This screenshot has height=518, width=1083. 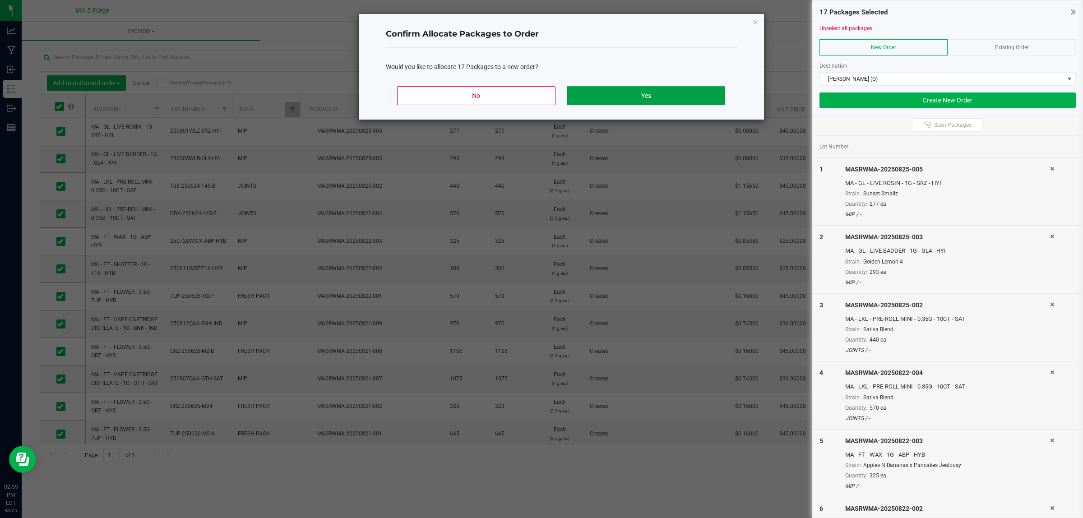 I want to click on div: Would you like to allocate 17 Packages to a new order?, so click(x=561, y=67).